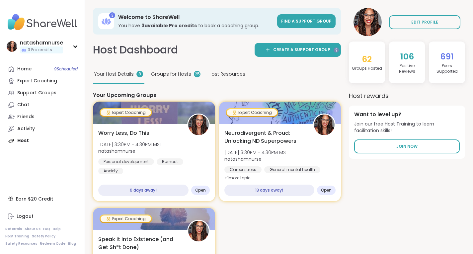  What do you see at coordinates (447, 69) in the screenshot?
I see `h4: Peers Supported` at bounding box center [447, 69].